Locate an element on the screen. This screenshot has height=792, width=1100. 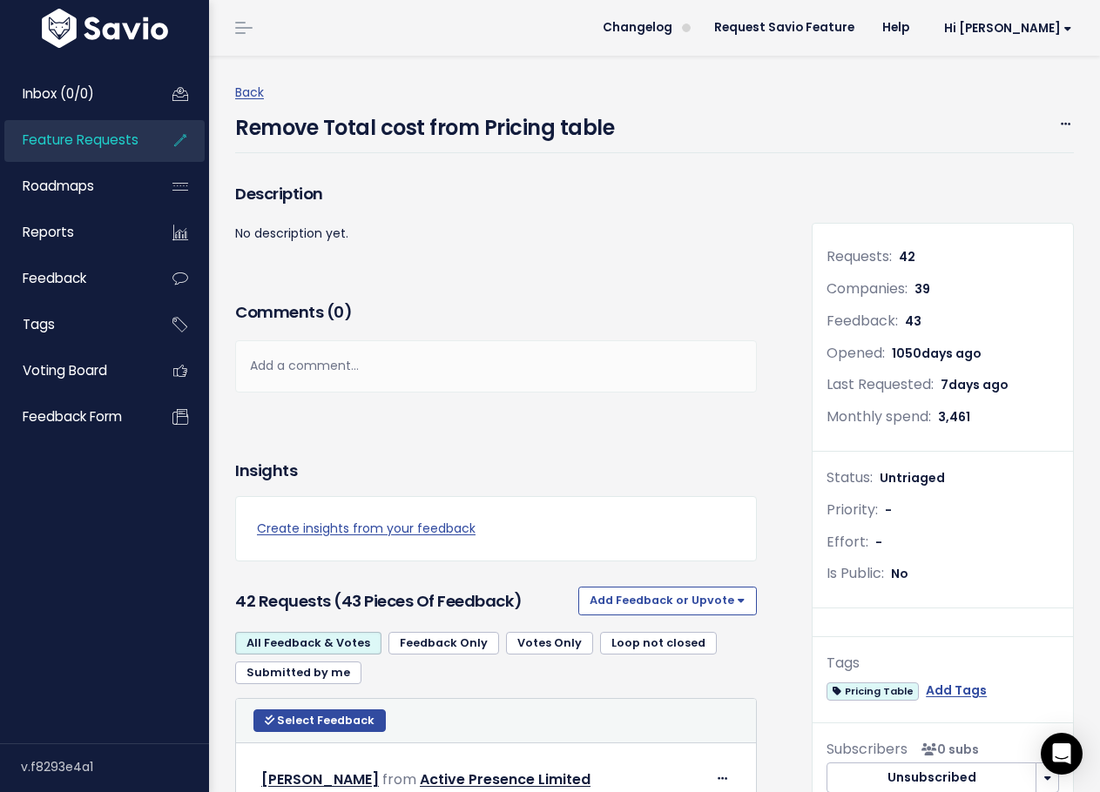
span: Opened: is located at coordinates (855, 353).